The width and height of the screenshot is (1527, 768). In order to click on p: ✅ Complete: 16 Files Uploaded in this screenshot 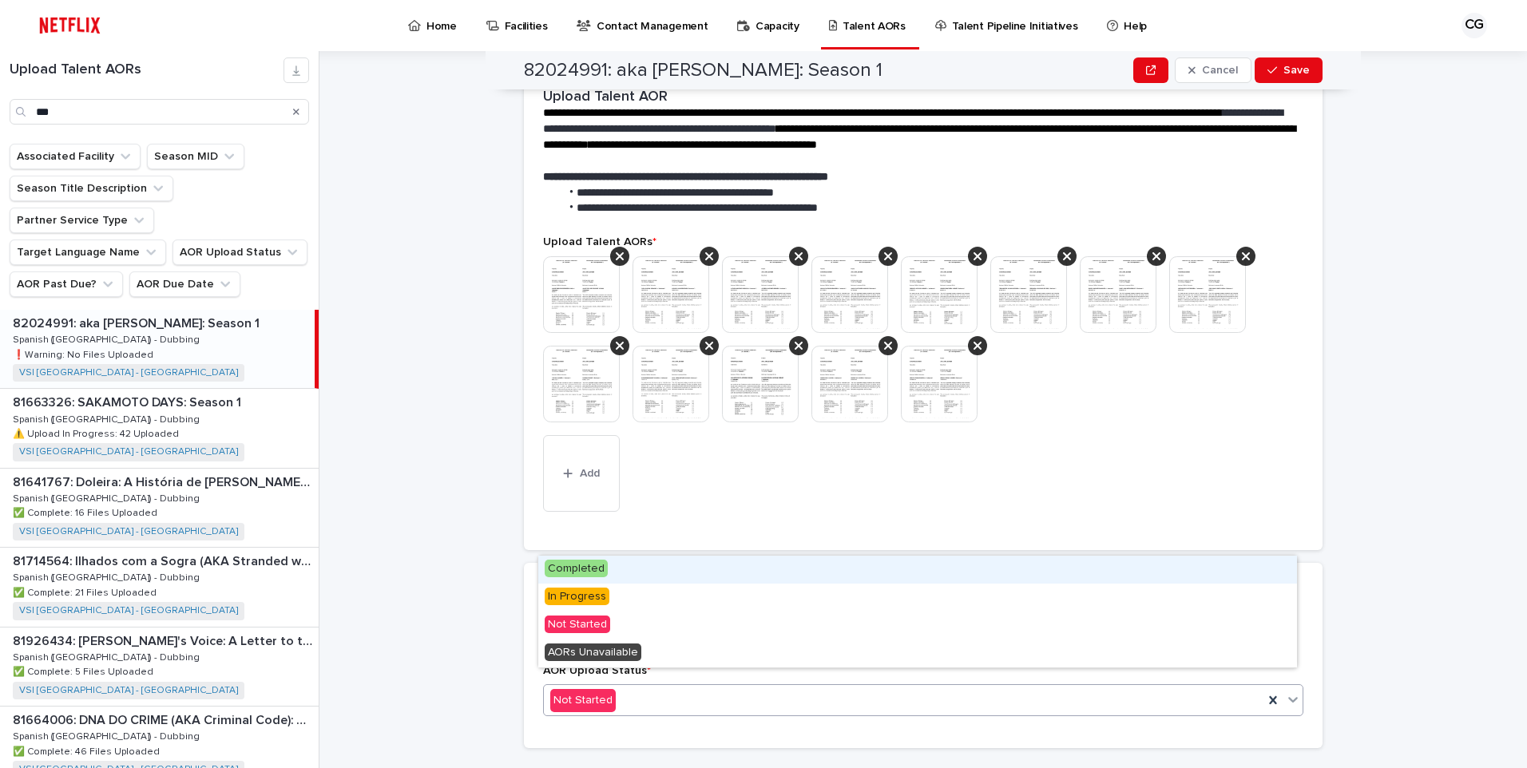, I will do `click(86, 512)`.